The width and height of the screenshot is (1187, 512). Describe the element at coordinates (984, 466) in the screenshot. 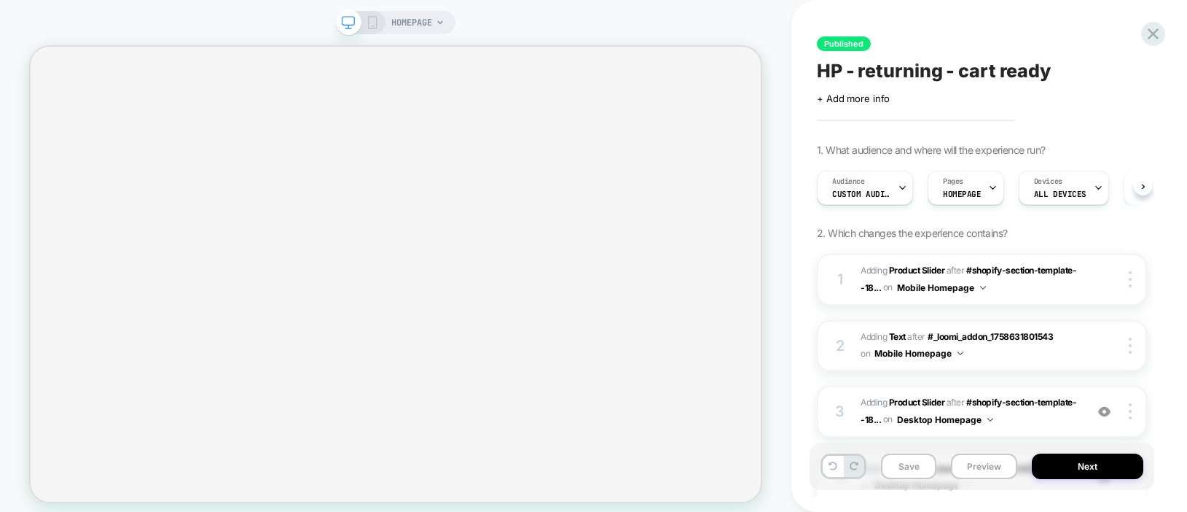

I see `button: Preview` at that location.